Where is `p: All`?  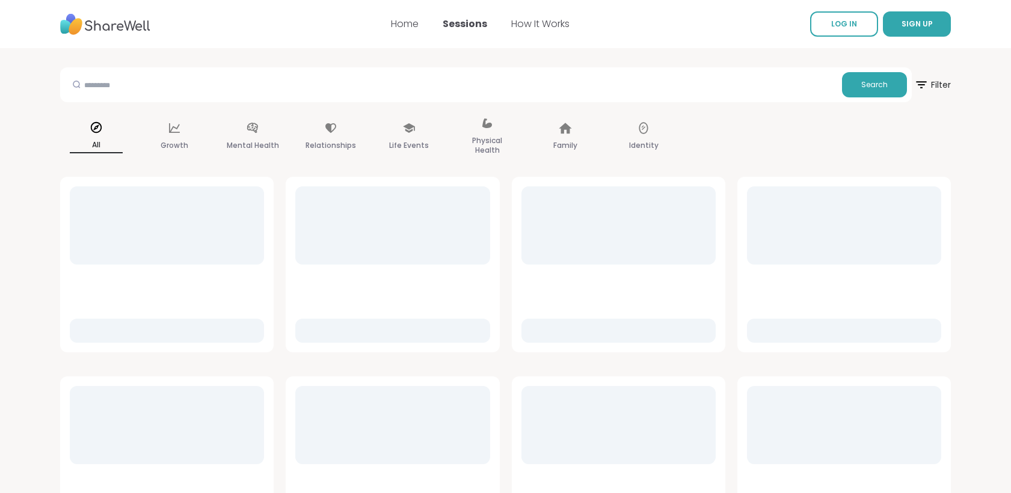 p: All is located at coordinates (96, 146).